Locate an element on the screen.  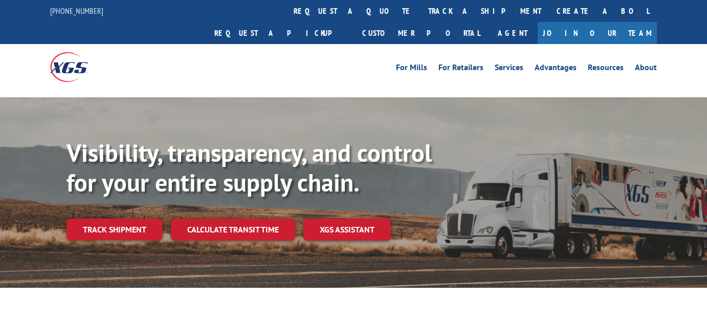
a: About is located at coordinates (646, 69).